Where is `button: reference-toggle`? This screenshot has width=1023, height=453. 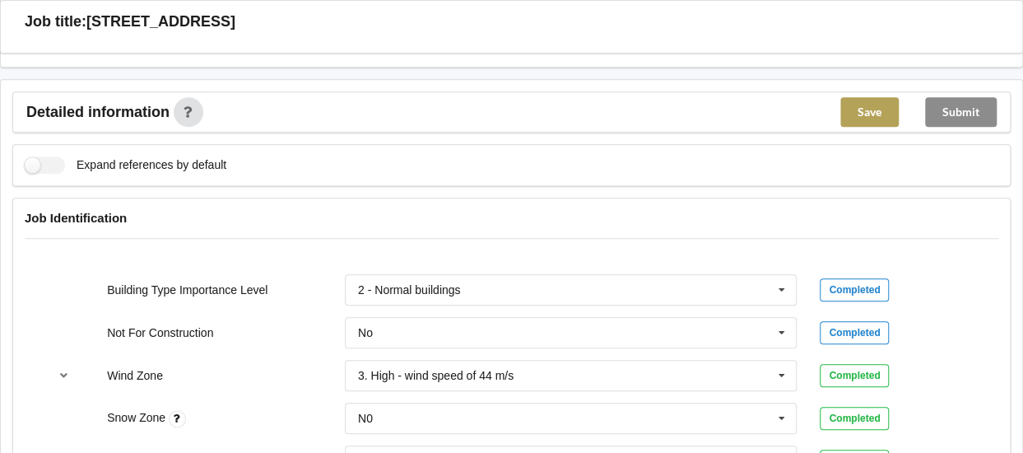
button: reference-toggle is located at coordinates (63, 375).